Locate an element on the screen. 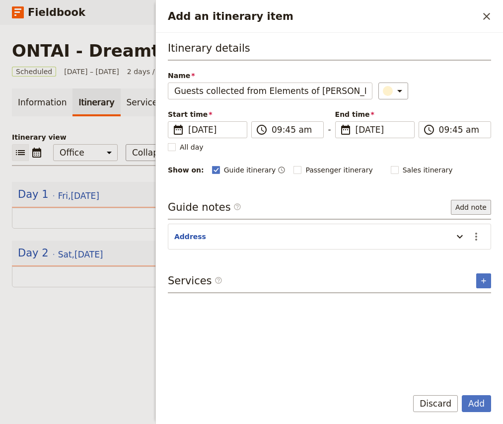  button: Close drawer is located at coordinates (487, 16).